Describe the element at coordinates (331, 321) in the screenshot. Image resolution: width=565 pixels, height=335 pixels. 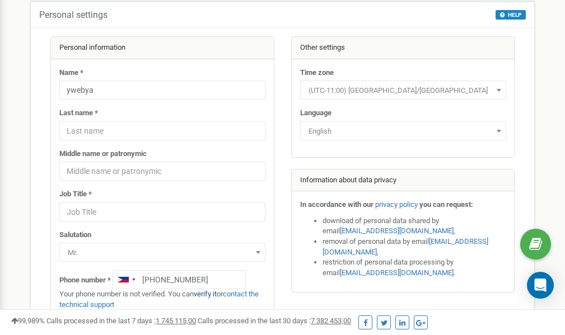
I see `u: 7 382 453,00` at that location.